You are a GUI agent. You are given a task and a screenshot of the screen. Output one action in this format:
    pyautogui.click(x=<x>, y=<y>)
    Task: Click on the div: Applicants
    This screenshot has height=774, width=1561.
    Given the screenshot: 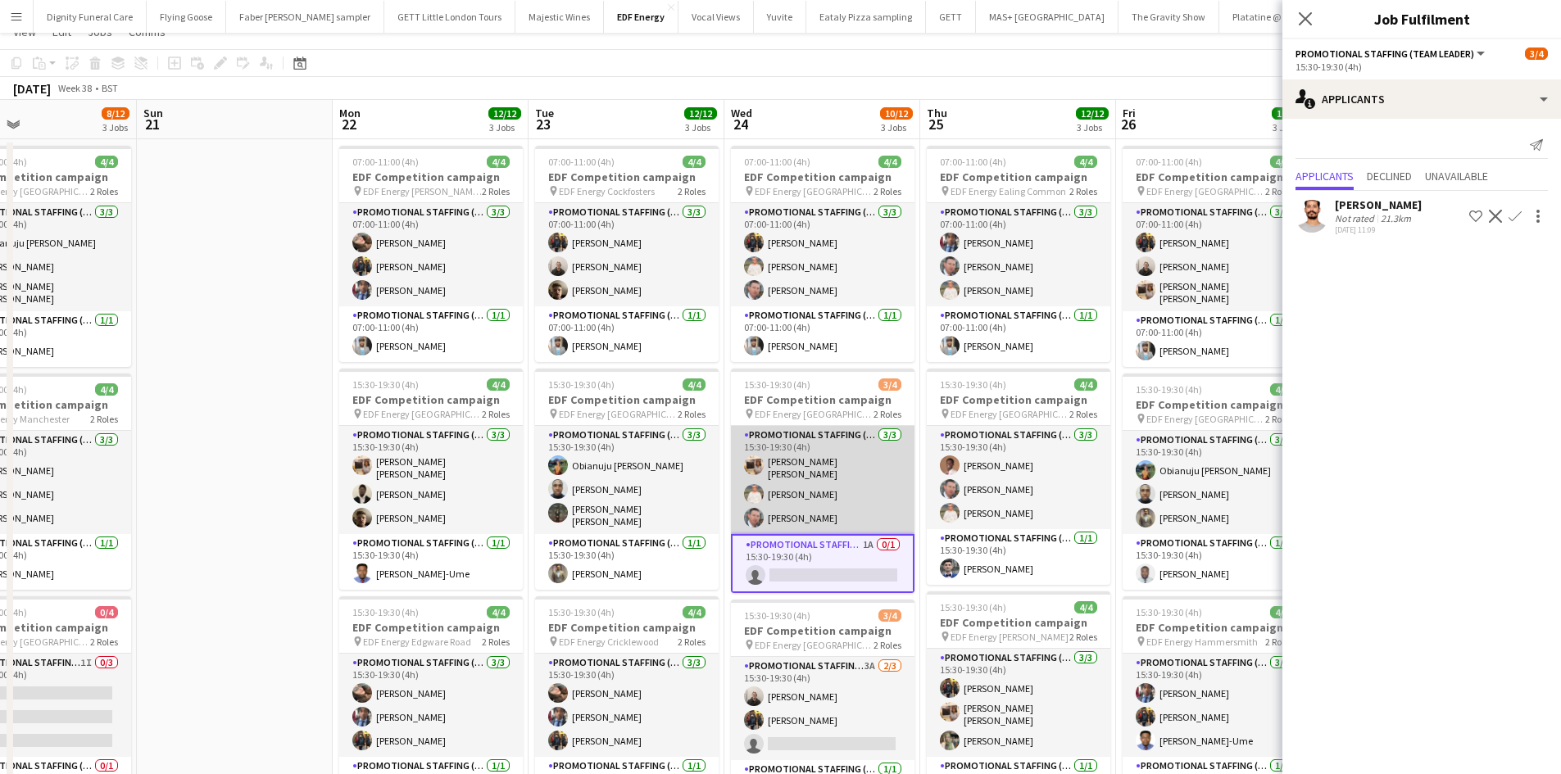 What is the action you would take?
    pyautogui.click(x=1422, y=99)
    